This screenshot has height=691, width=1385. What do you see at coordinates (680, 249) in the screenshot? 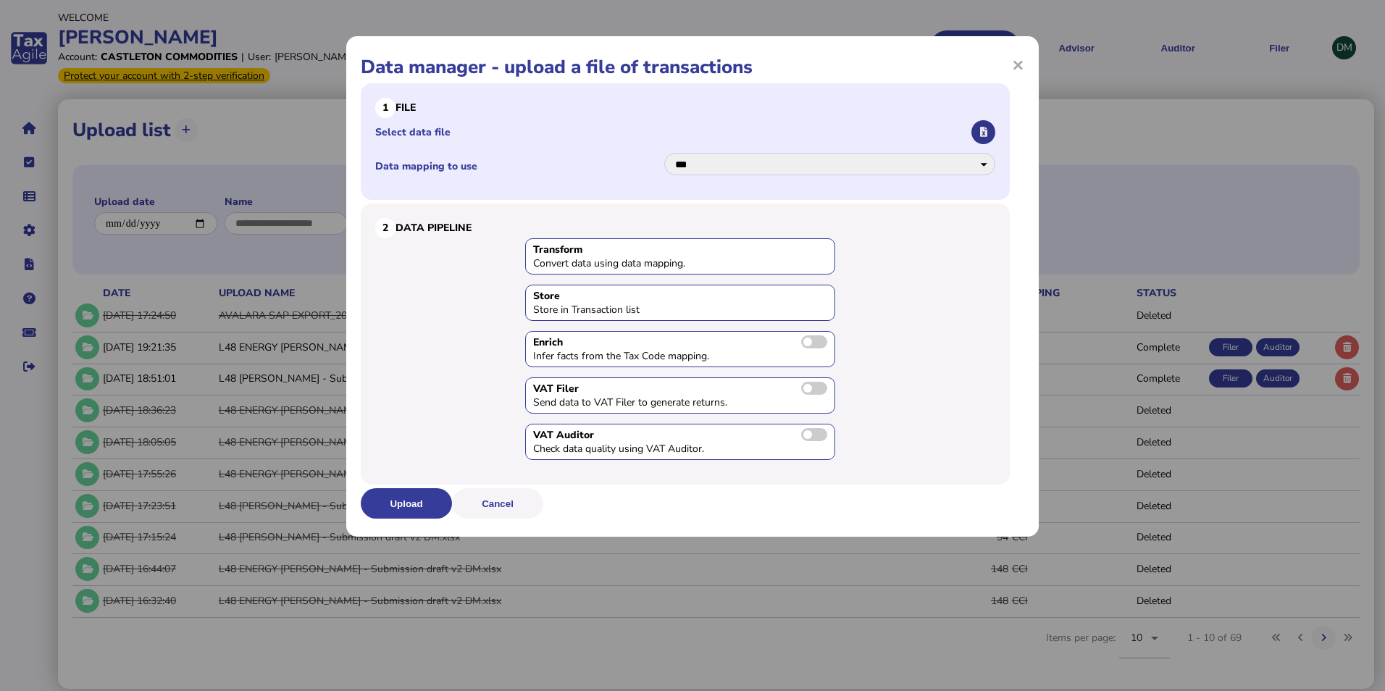
I see `div: Transform` at bounding box center [680, 249].